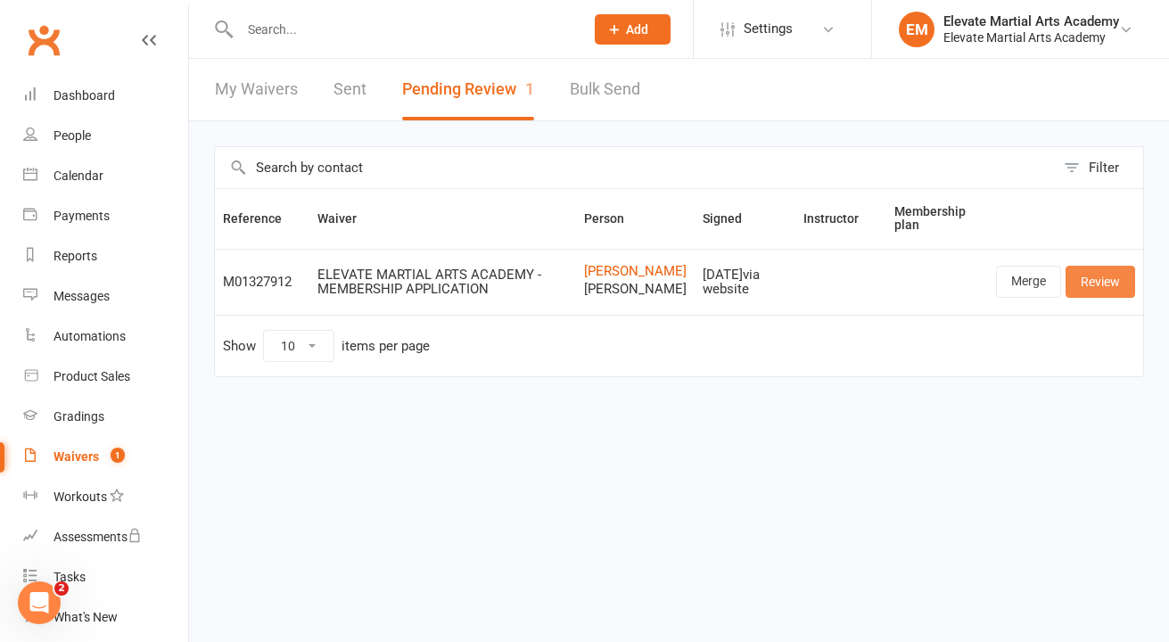 This screenshot has height=642, width=1169. Describe the element at coordinates (442, 282) in the screenshot. I see `div: ELEVATE MARTIAL ARTS ACADEMY - MEMBERSHIP APPLICATION` at that location.